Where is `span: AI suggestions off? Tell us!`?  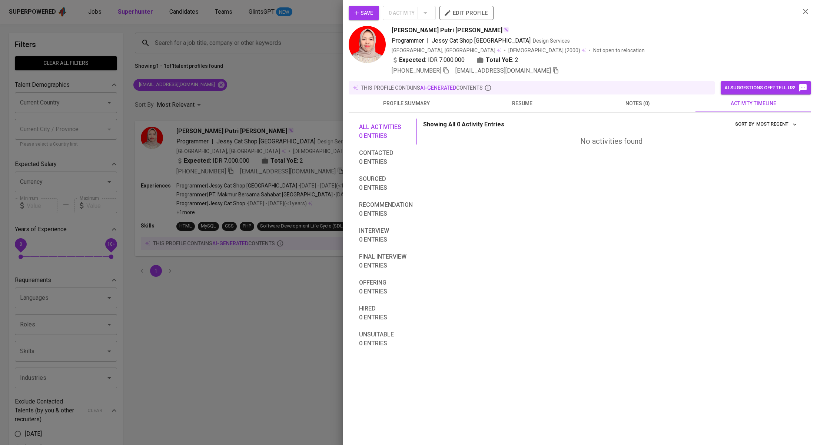
span: AI suggestions off? Tell us! is located at coordinates (766, 88).